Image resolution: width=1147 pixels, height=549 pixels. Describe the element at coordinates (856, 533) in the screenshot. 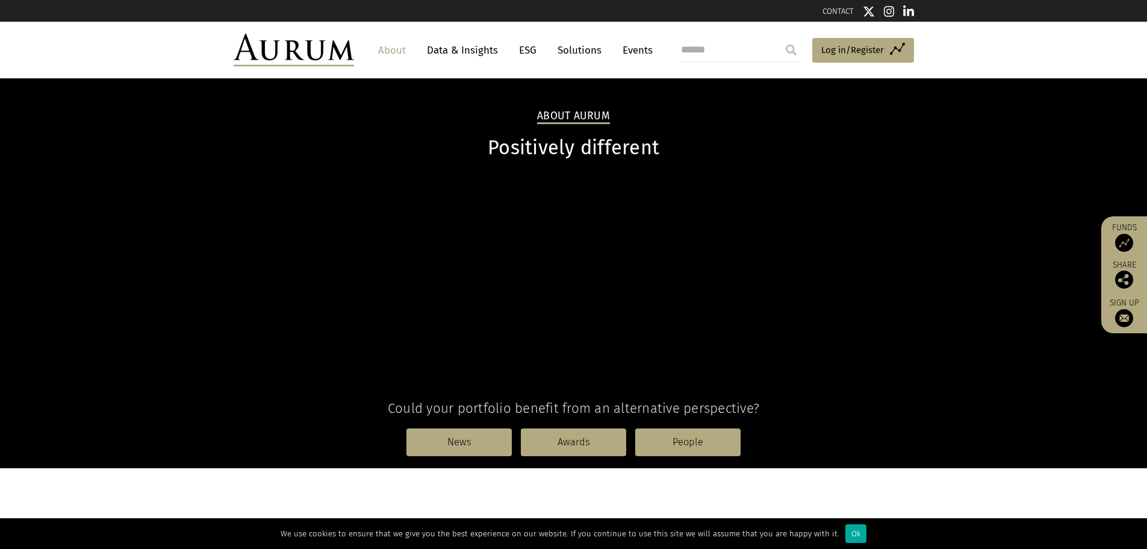

I see `div: Ok` at that location.